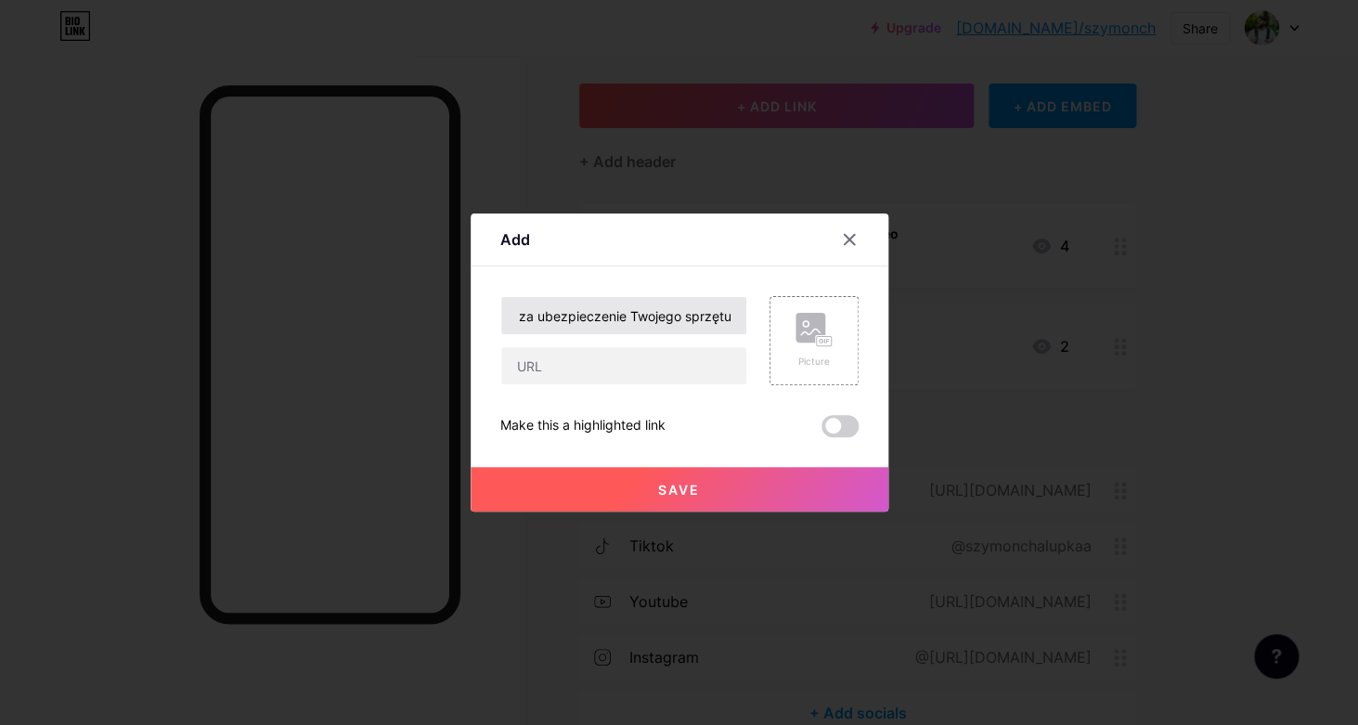 Image resolution: width=1358 pixels, height=725 pixels. Describe the element at coordinates (814, 361) in the screenshot. I see `div: Picture` at that location.